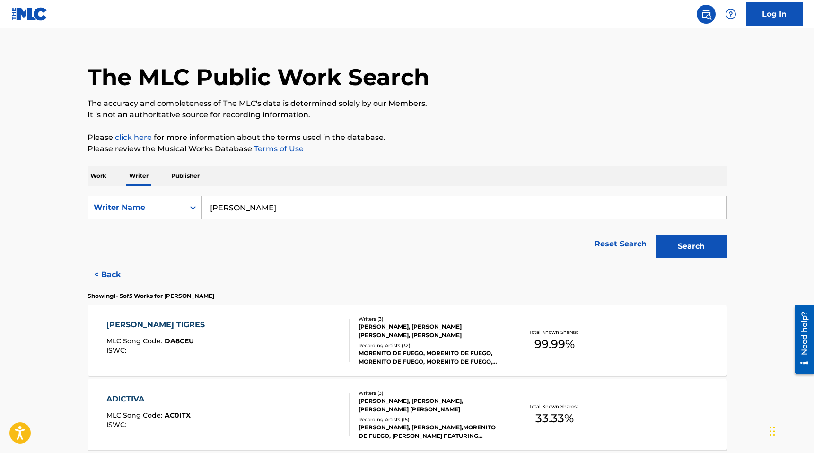 The width and height of the screenshot is (814, 453). Describe the element at coordinates (407, 104) in the screenshot. I see `p: The accuracy and completeness of The MLC's data is determined solely by our Members.` at that location.